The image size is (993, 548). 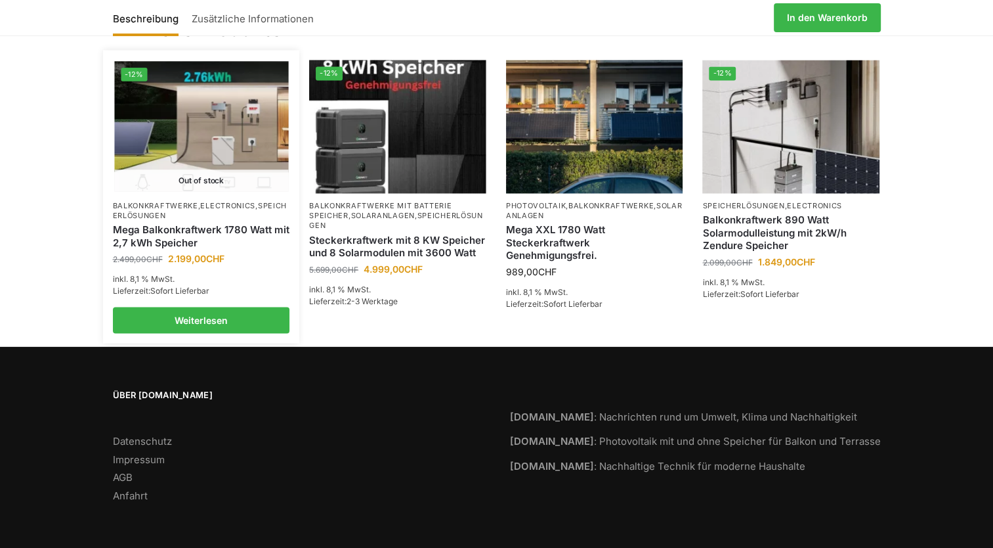 I want to click on img: Solaranlage mit 2,7 KW Batteriespeicher Genehmigungsfrei, so click(x=201, y=126).